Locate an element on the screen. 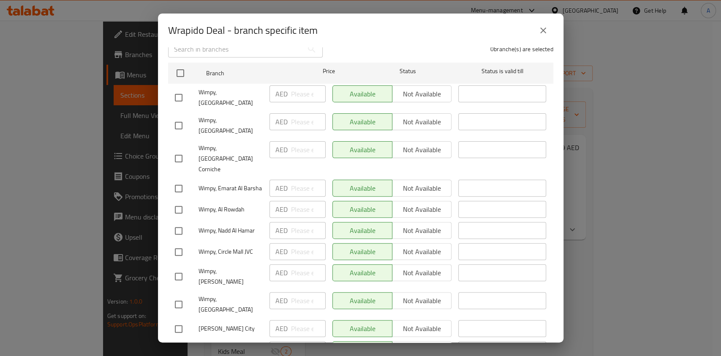 The width and height of the screenshot is (721, 356). span: Price is located at coordinates (329, 71).